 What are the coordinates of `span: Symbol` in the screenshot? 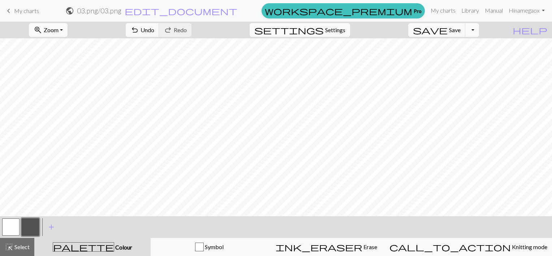 It's located at (214, 247).